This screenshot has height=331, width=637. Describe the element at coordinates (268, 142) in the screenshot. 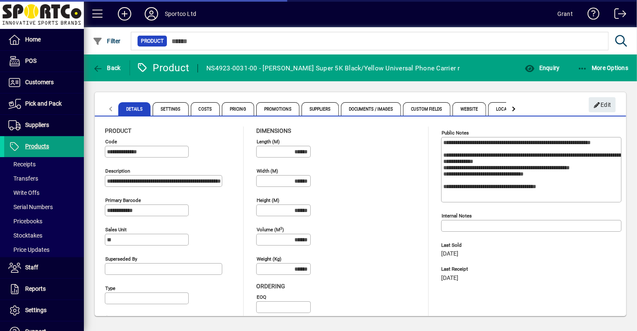

I see `mat-label: Length (m)` at that location.